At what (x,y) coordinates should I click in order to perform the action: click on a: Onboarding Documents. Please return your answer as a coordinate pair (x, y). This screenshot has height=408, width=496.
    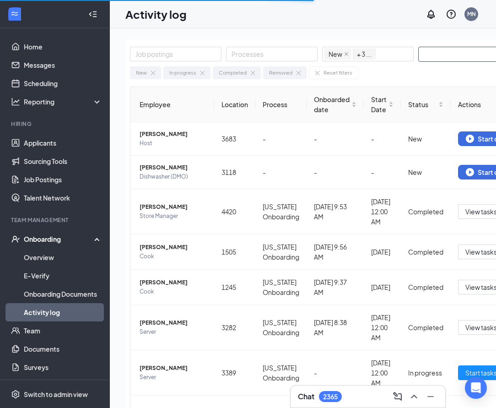
    Looking at the image, I should click on (63, 294).